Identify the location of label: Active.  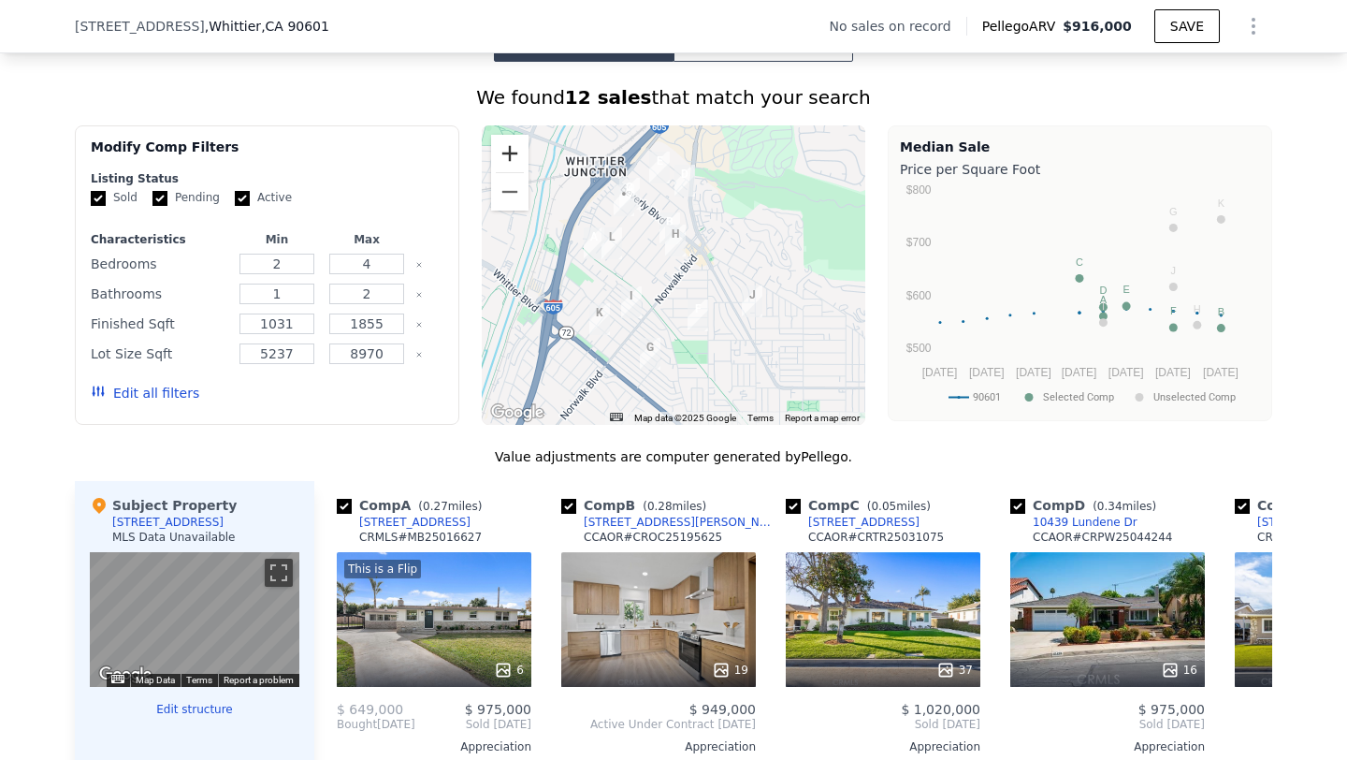
(263, 197).